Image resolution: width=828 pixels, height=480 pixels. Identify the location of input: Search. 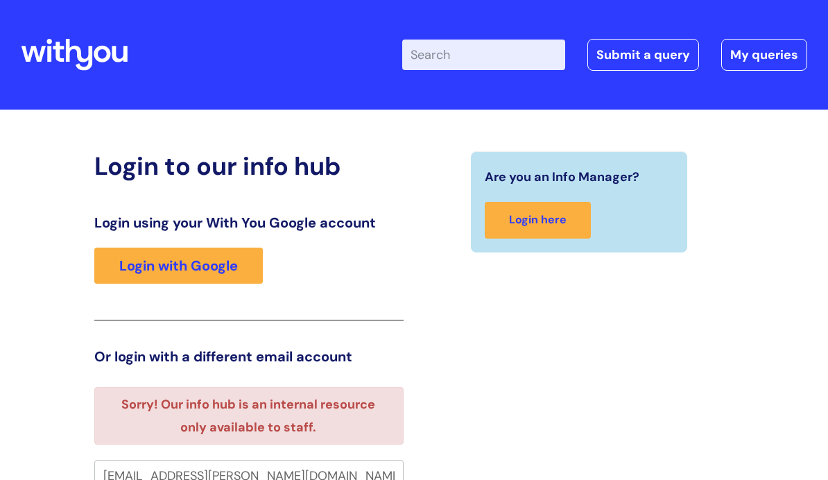
(483, 55).